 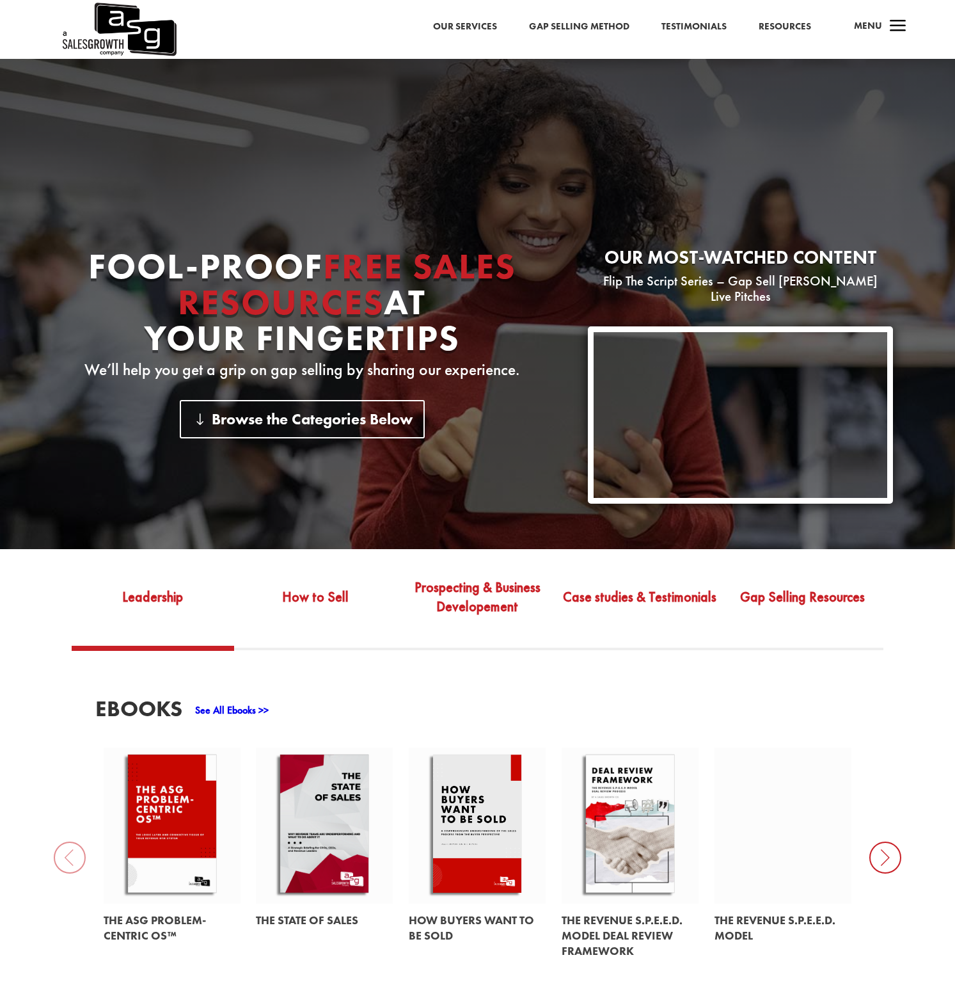 What do you see at coordinates (640, 605) in the screenshot?
I see `a: Case studies & Testimonials` at bounding box center [640, 605].